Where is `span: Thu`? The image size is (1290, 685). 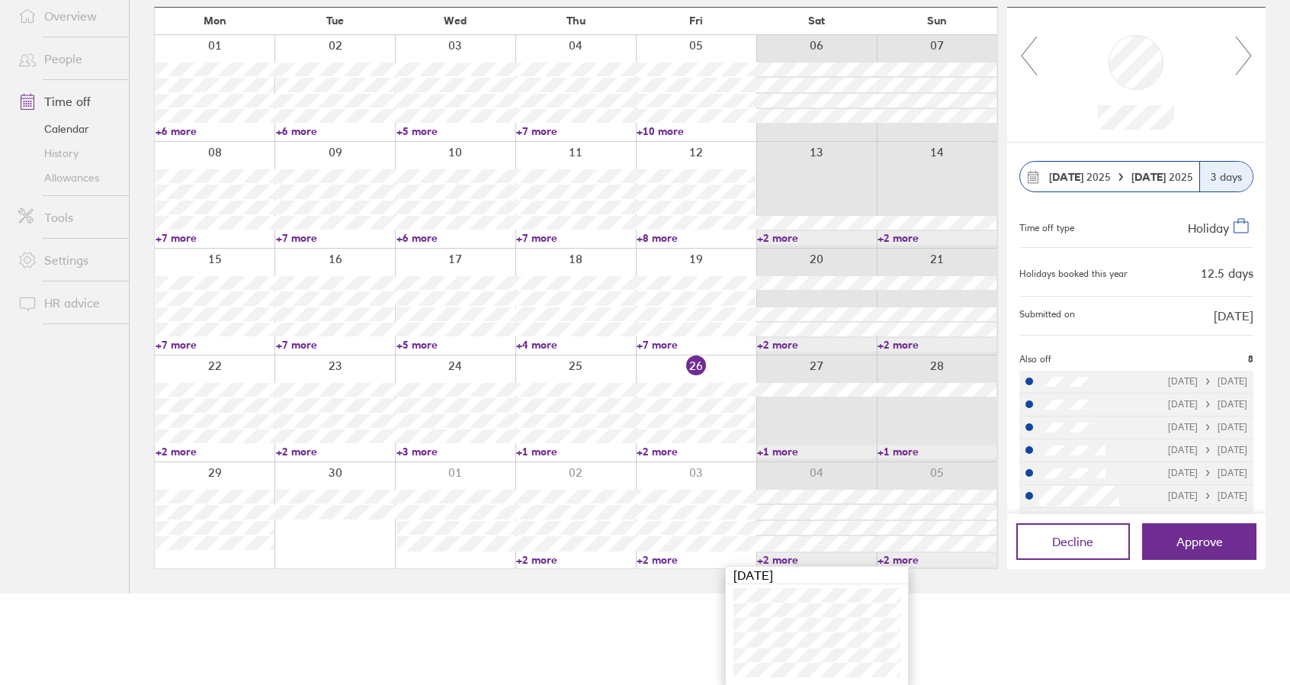
span: Thu is located at coordinates (576, 21).